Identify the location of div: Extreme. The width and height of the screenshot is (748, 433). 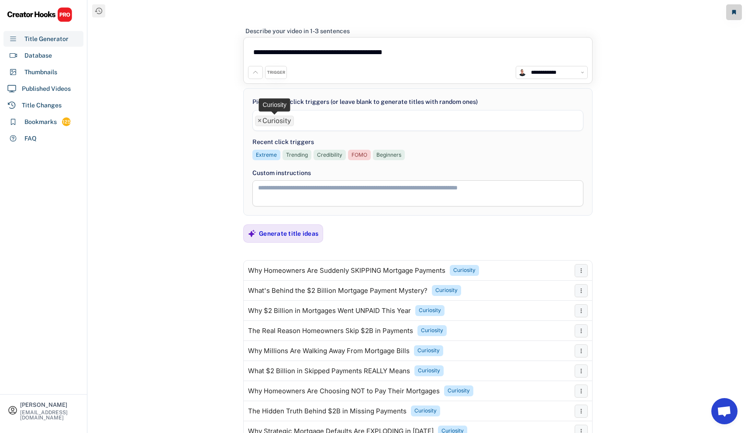
(266, 155).